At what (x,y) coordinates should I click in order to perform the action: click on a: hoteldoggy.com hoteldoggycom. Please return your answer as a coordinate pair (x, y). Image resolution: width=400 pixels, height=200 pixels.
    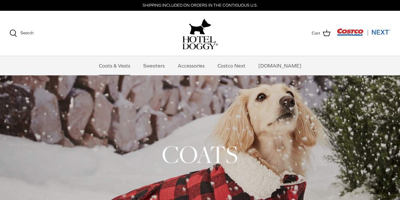
    Looking at the image, I should click on (200, 33).